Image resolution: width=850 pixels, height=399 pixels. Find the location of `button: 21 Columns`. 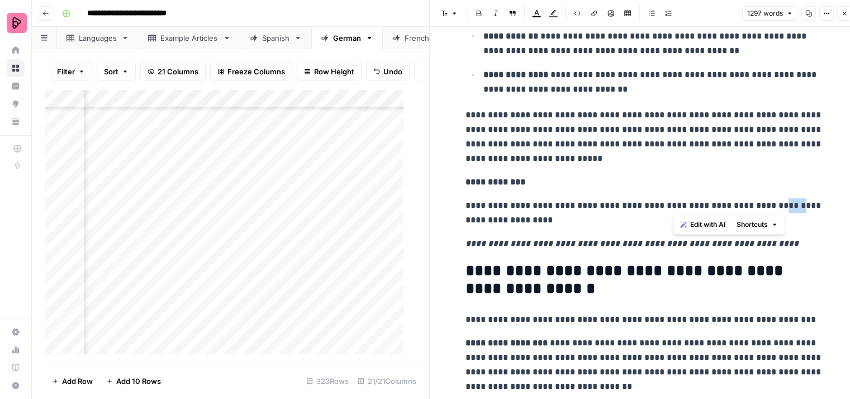

button: 21 Columns is located at coordinates (173, 72).